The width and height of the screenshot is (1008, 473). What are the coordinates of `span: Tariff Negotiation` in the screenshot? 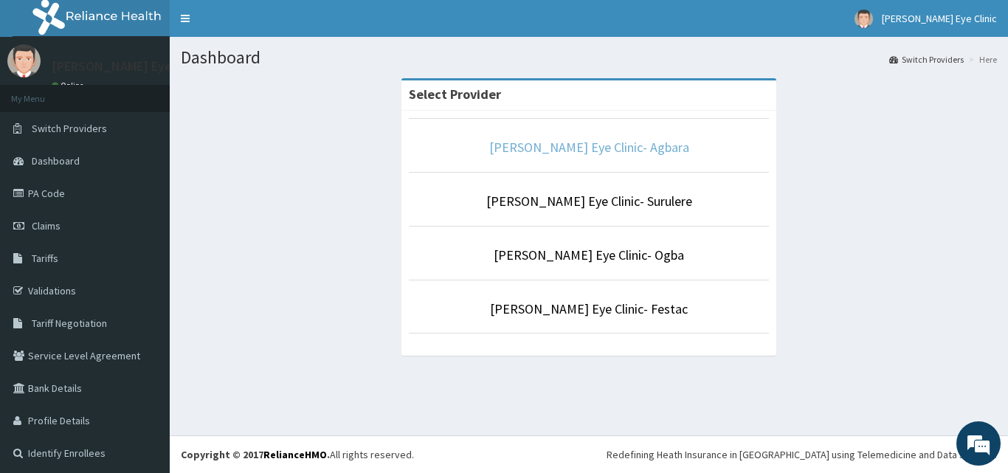 It's located at (69, 323).